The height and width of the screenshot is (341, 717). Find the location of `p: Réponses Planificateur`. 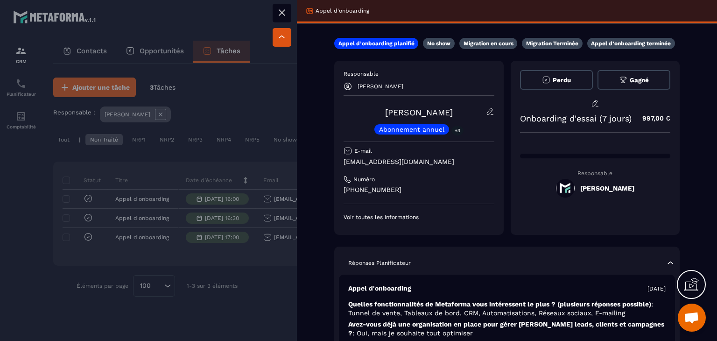

p: Réponses Planificateur is located at coordinates (379, 263).